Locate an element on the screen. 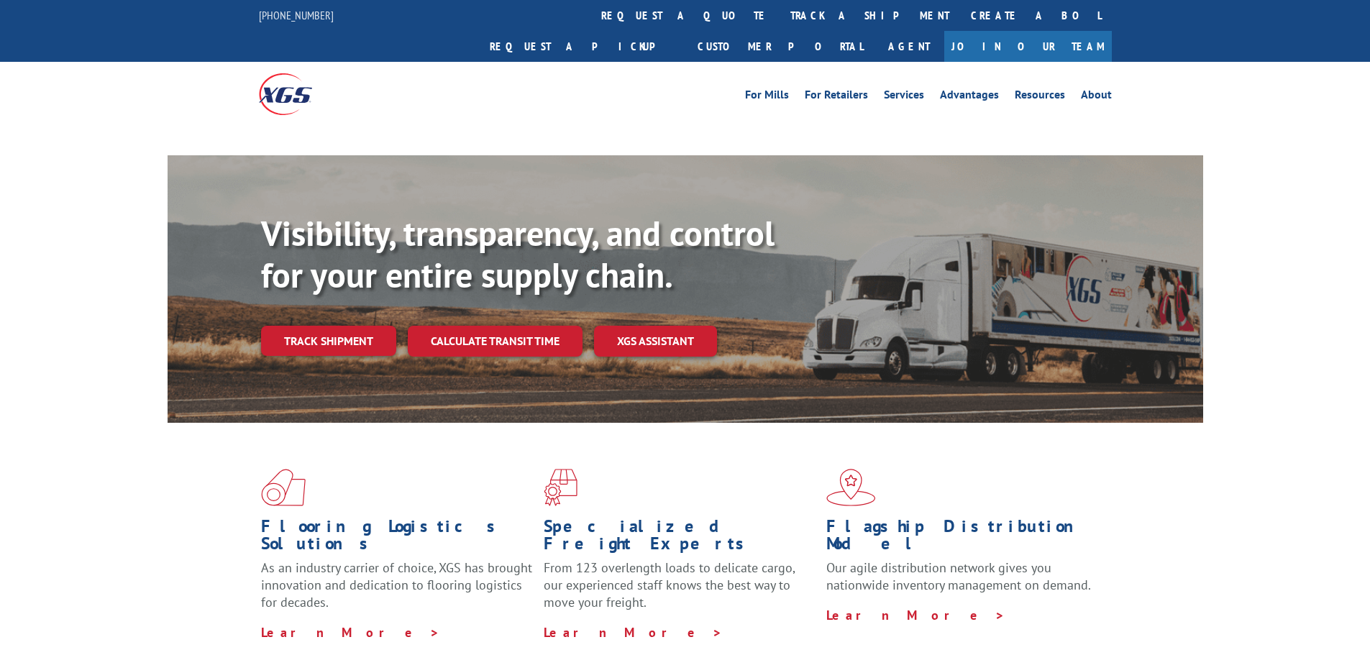 Image resolution: width=1370 pixels, height=655 pixels. a: For Mills is located at coordinates (767, 97).